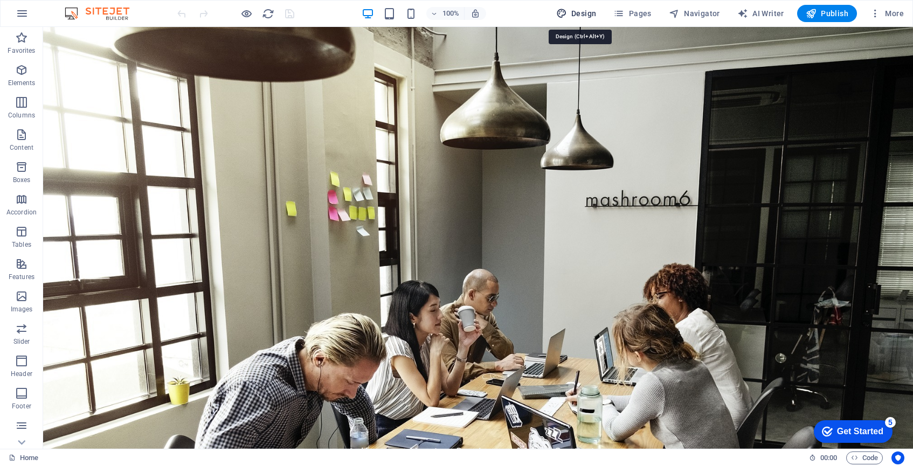 This screenshot has height=466, width=913. What do you see at coordinates (694, 13) in the screenshot?
I see `span: Navigator` at bounding box center [694, 13].